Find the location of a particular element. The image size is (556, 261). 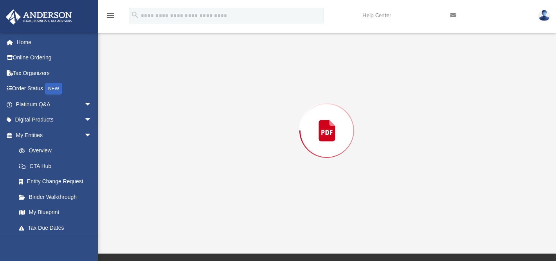

i: menu is located at coordinates (110, 16).